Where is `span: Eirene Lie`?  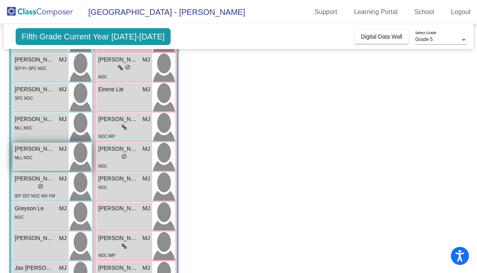
span: Eirene Lie is located at coordinates (118, 89).